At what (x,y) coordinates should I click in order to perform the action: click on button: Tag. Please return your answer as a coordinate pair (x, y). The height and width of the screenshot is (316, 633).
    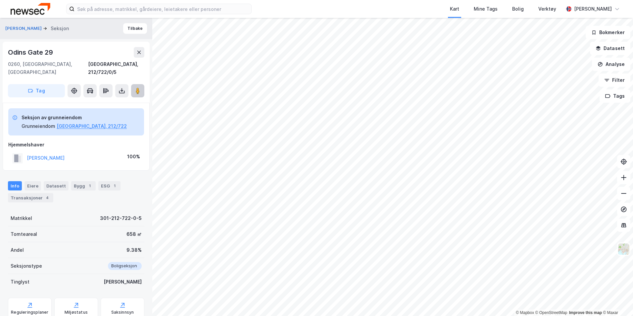
    Looking at the image, I should click on (36, 91).